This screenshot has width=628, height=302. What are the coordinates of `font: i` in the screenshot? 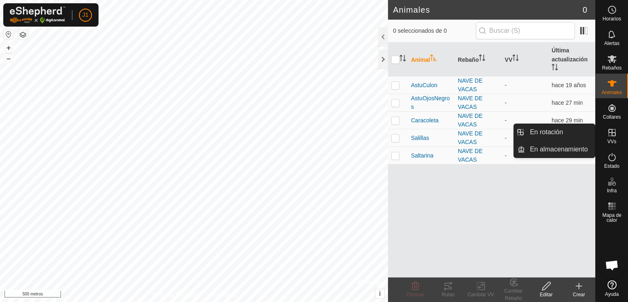 It's located at (380, 293).